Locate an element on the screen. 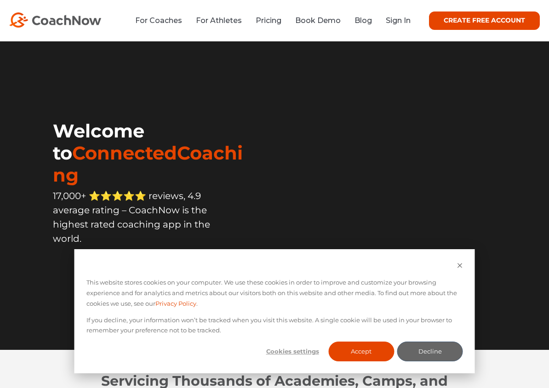 Image resolution: width=549 pixels, height=388 pixels. button: Dismiss cookie banner is located at coordinates (460, 266).